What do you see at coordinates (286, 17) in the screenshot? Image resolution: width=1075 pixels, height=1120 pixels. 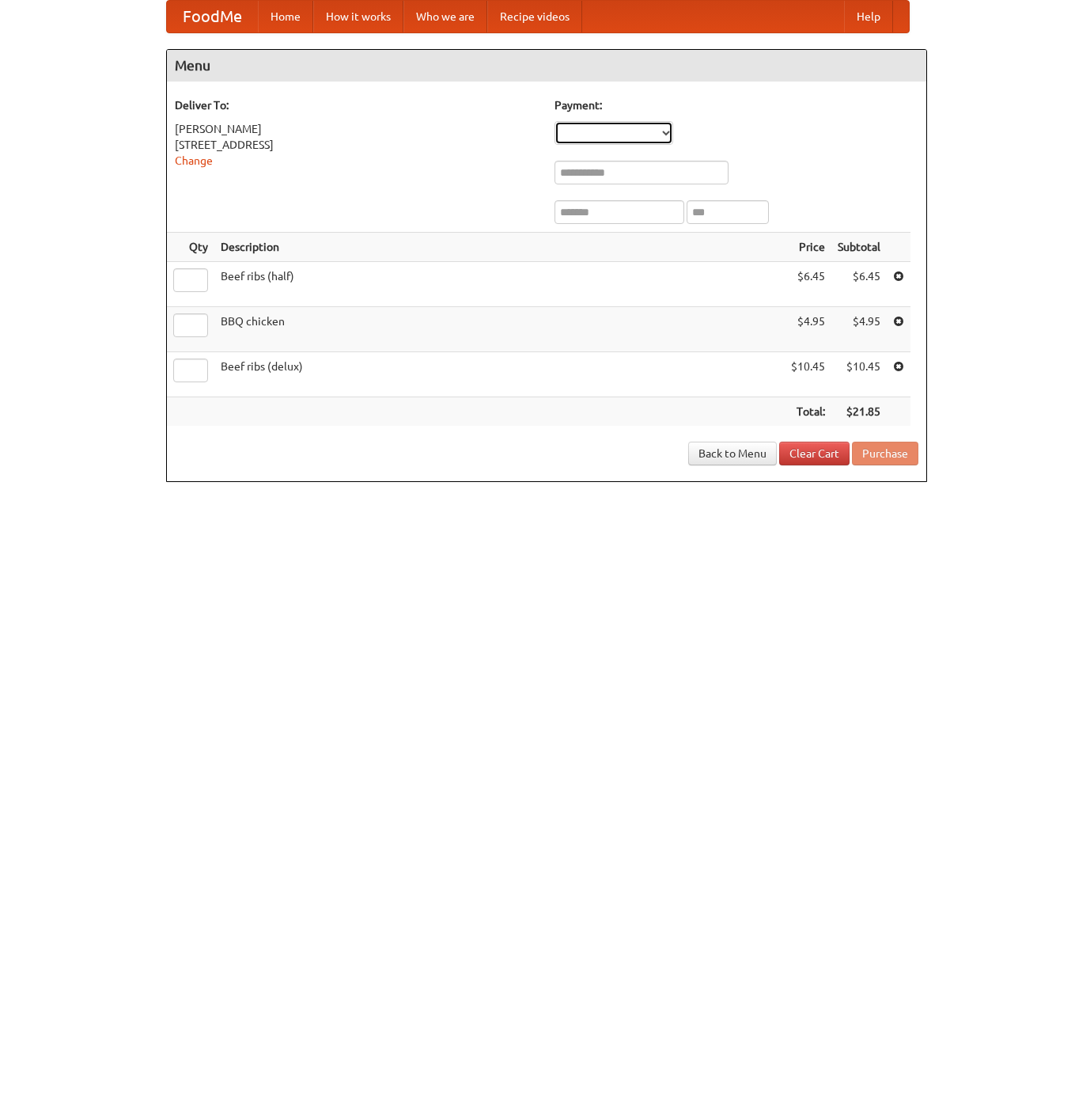 I see `a: Home` at bounding box center [286, 17].